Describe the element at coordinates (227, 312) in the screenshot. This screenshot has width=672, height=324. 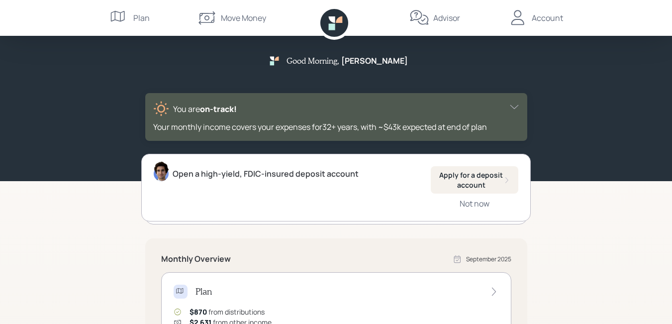
I see `div: from distributions` at that location.